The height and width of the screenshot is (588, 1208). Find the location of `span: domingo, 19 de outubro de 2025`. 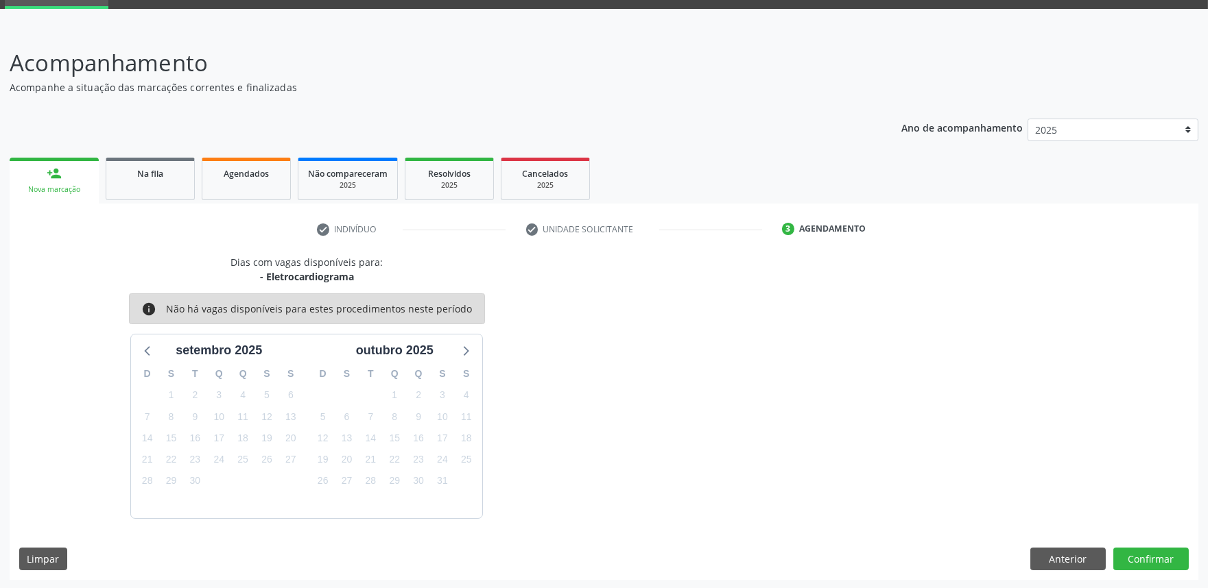

span: domingo, 19 de outubro de 2025 is located at coordinates (323, 460).